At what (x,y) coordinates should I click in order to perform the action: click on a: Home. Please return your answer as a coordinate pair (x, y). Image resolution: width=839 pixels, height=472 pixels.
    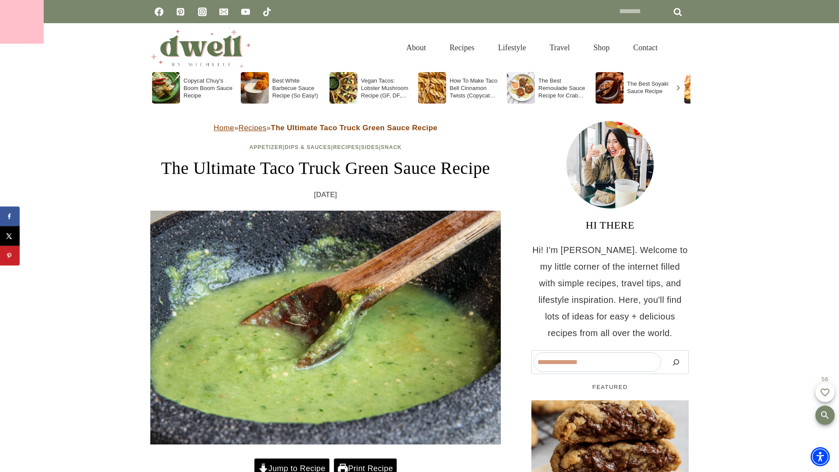
    Looking at the image, I should click on (224, 128).